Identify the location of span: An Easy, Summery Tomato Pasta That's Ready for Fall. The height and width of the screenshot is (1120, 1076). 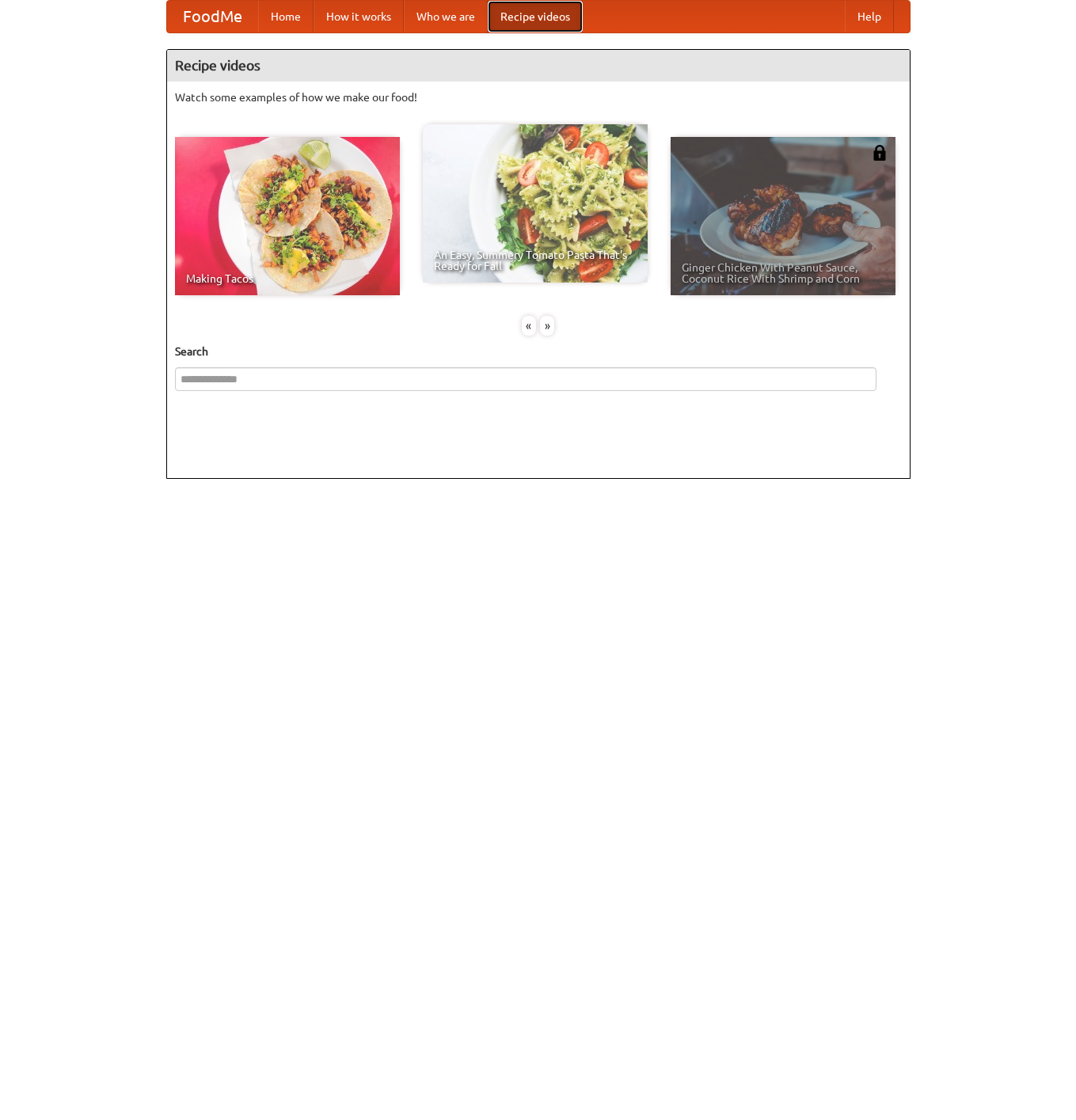
(535, 261).